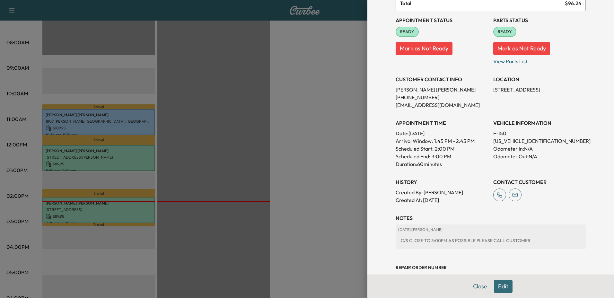 The image size is (614, 298). What do you see at coordinates (503, 287) in the screenshot?
I see `button: Edit` at bounding box center [503, 287].